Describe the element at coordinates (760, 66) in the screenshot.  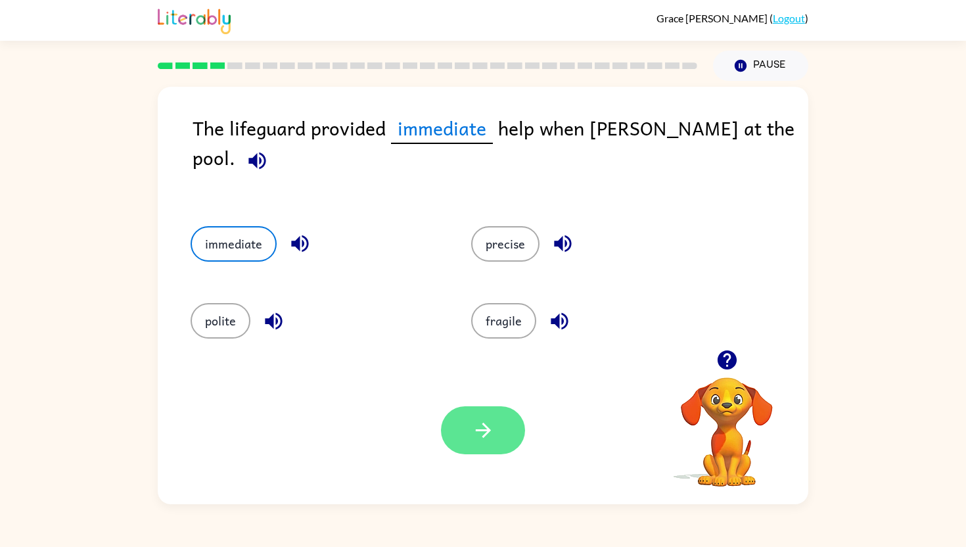
I see `button: Pause` at that location.